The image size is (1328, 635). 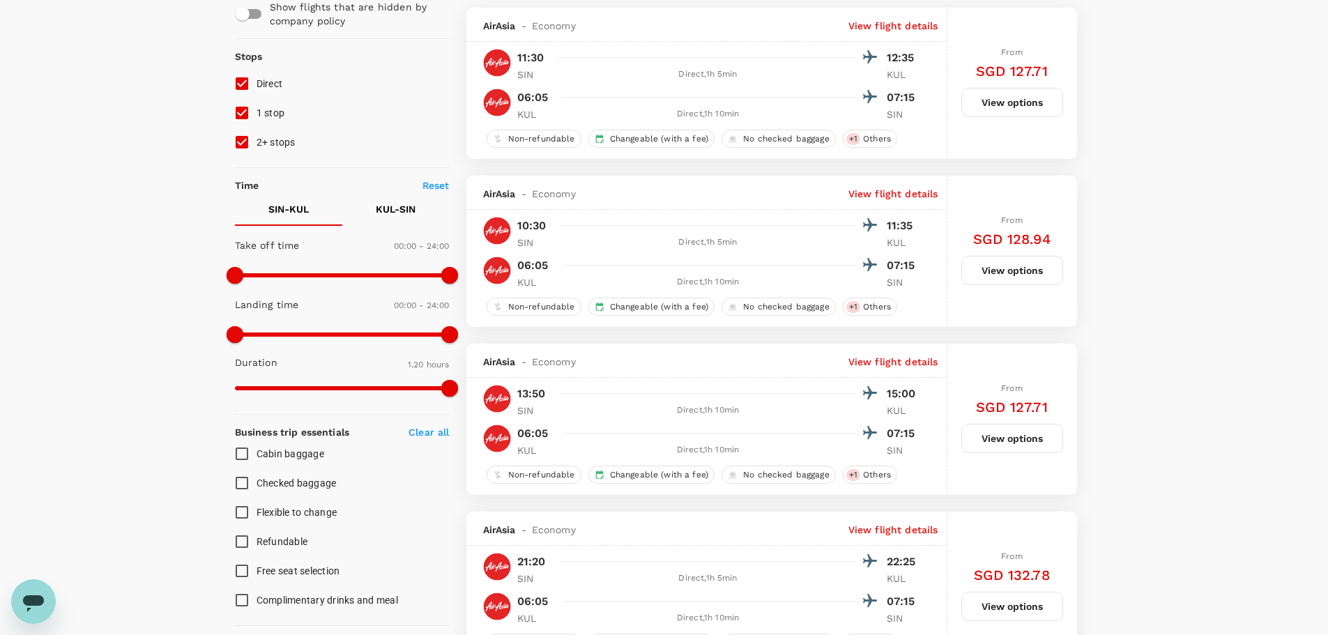 What do you see at coordinates (298, 571) in the screenshot?
I see `span: Free seat selection` at bounding box center [298, 571].